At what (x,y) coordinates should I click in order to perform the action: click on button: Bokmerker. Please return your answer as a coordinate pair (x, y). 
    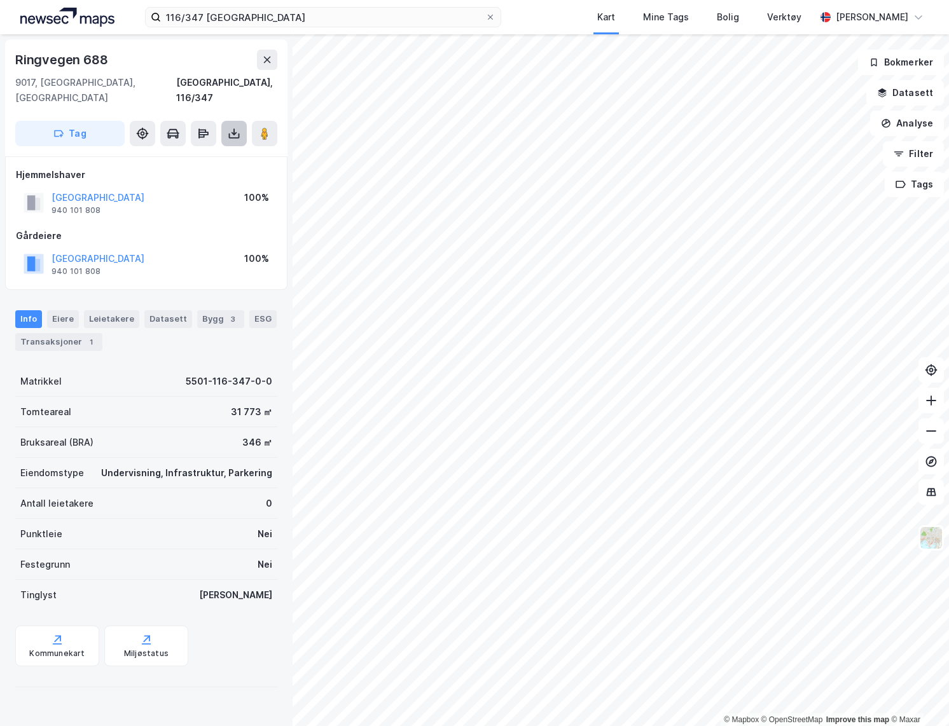
    Looking at the image, I should click on (901, 62).